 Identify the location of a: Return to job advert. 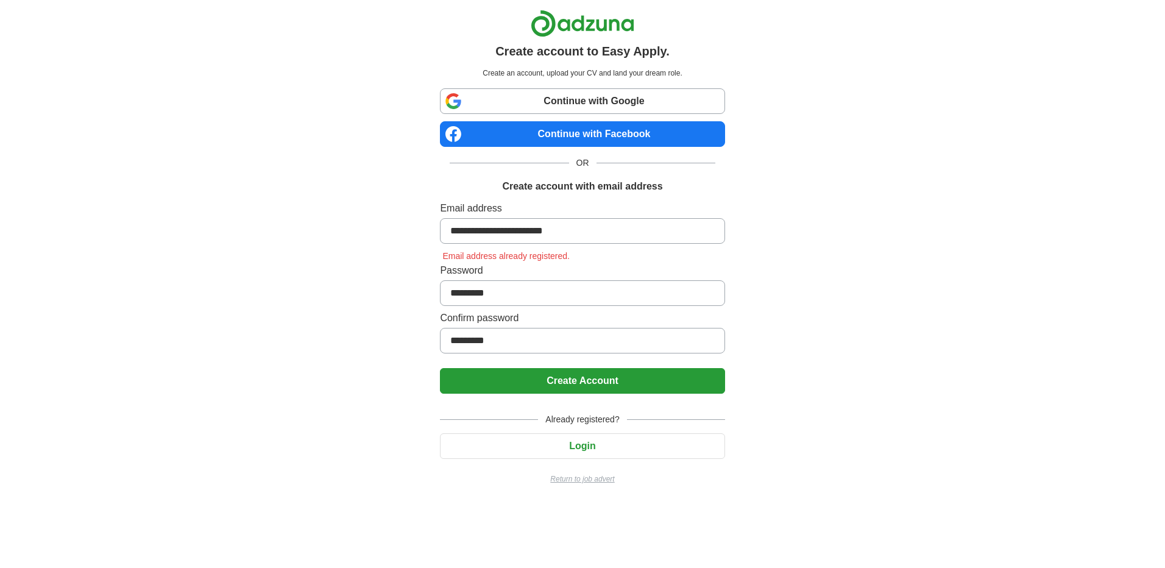
(582, 479).